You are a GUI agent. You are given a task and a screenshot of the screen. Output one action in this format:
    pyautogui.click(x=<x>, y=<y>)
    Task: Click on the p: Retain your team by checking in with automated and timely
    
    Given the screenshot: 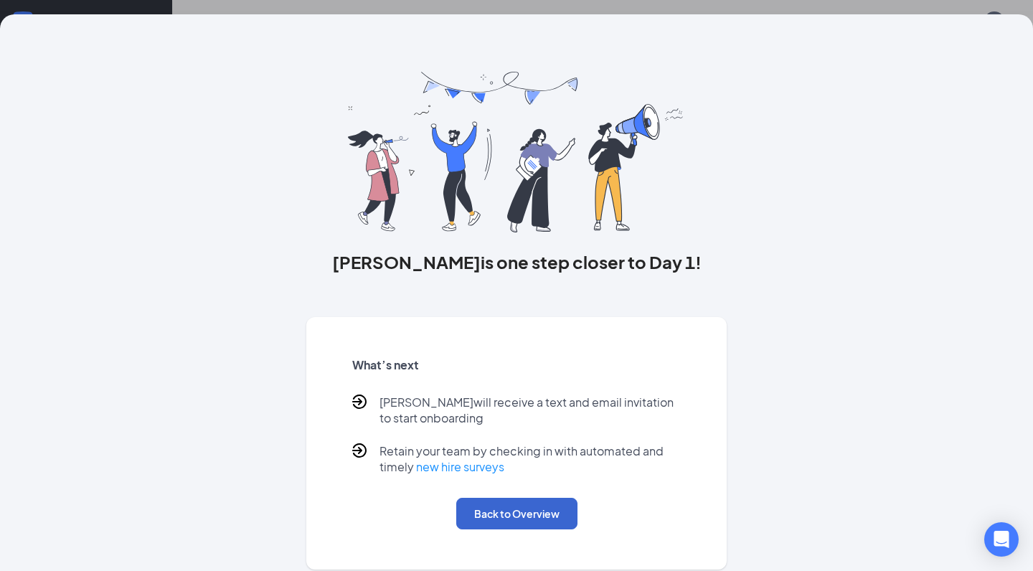 What is the action you would take?
    pyautogui.click(x=530, y=459)
    